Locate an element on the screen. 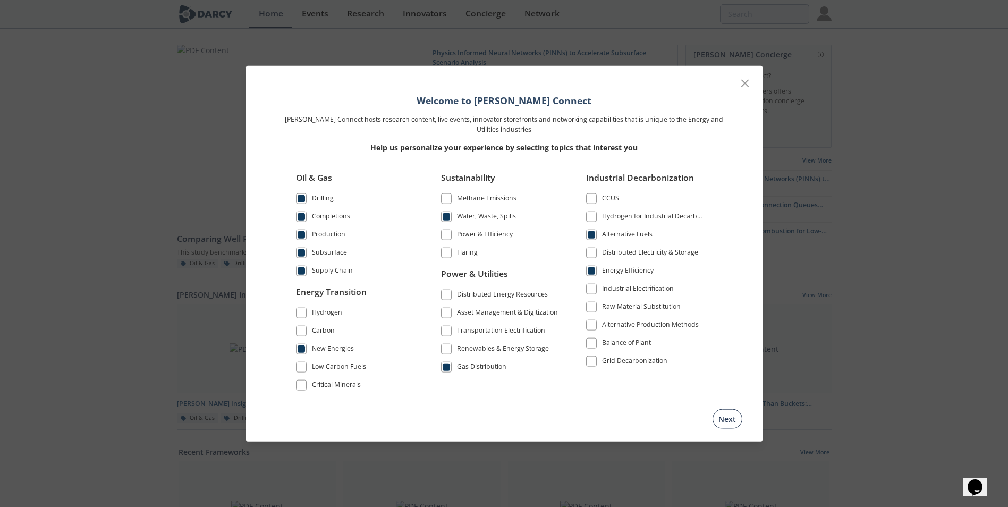 The image size is (1008, 507). div: Renewables & Energy Storage is located at coordinates (503, 350).